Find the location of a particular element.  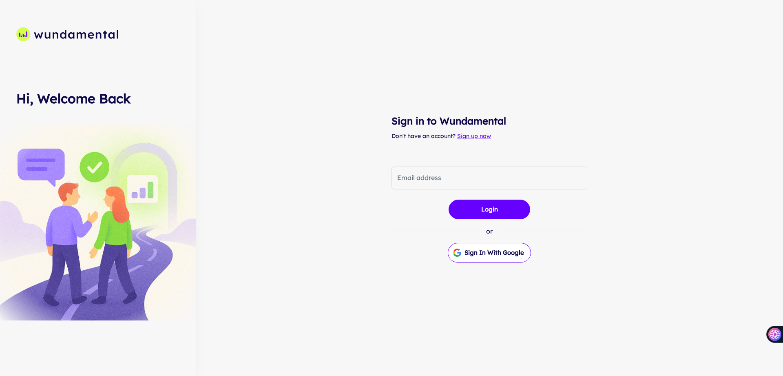

a: Sign up now is located at coordinates (474, 136).